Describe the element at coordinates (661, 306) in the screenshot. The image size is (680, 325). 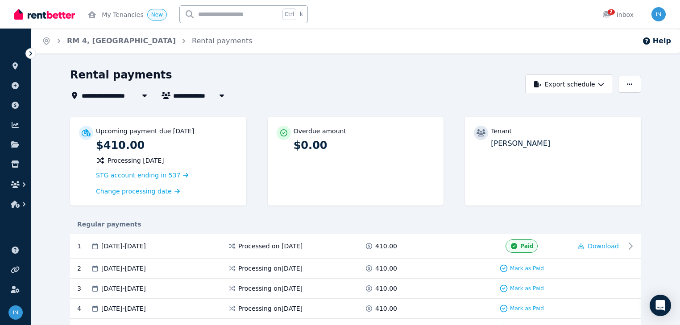
I see `div: Open Intercom Messenger` at that location.